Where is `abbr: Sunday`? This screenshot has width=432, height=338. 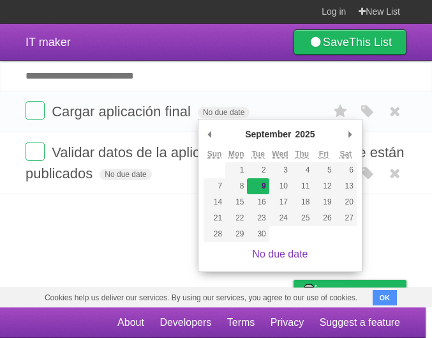 abbr: Sunday is located at coordinates (214, 154).